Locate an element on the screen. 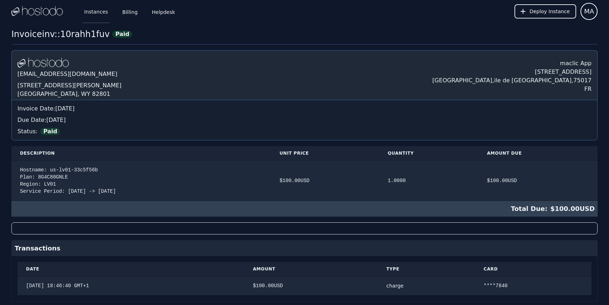 The width and height of the screenshot is (609, 305). th: Description is located at coordinates (141, 153).